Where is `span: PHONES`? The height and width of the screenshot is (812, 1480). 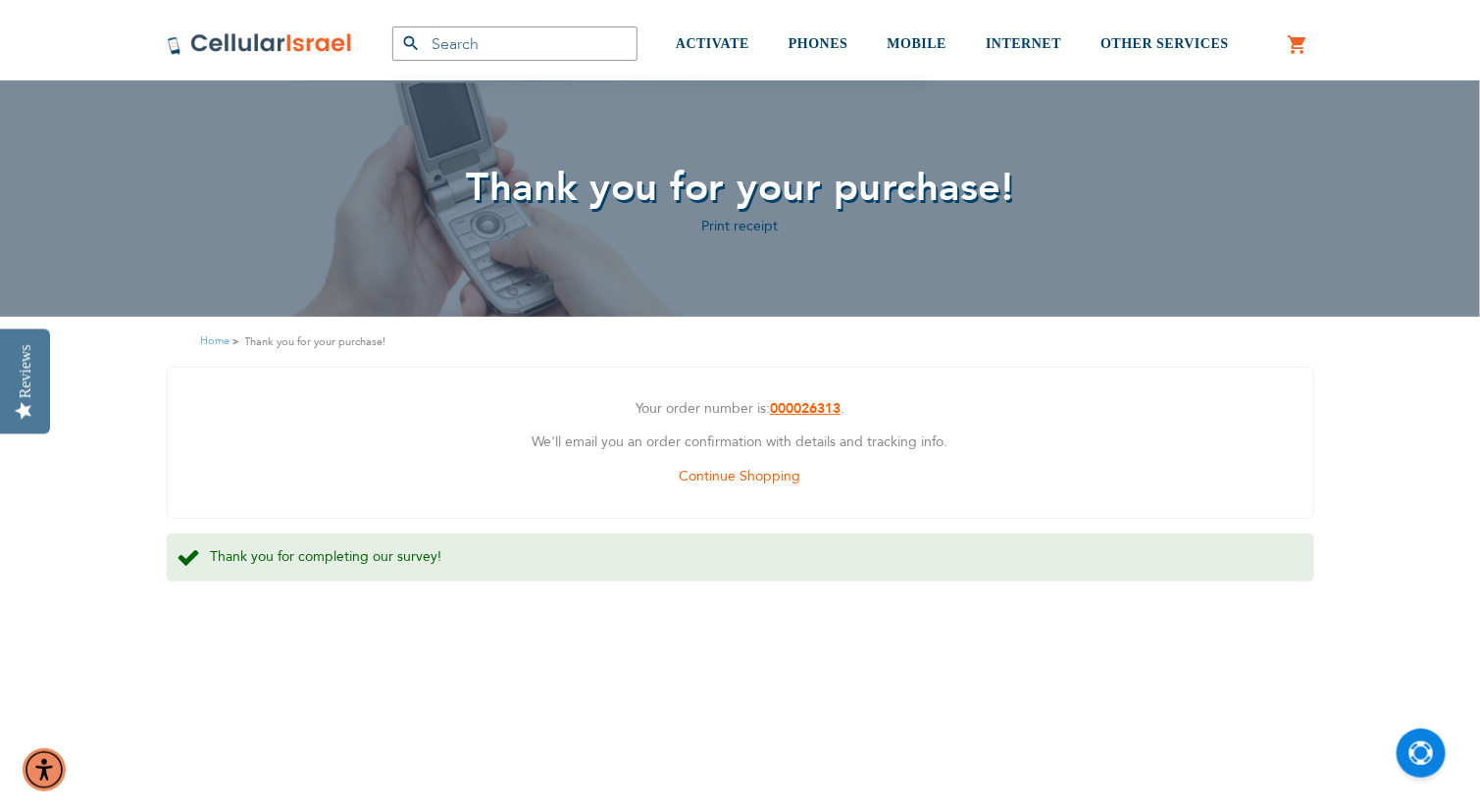 span: PHONES is located at coordinates (818, 43).